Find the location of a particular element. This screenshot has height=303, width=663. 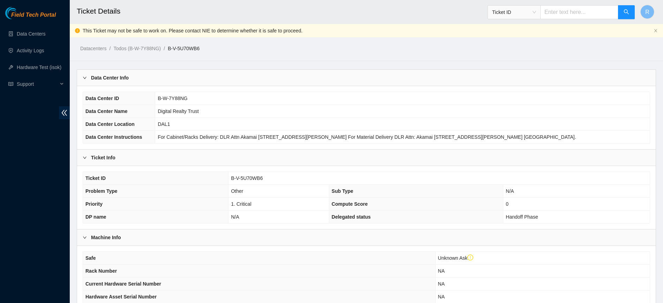

span: Safe is located at coordinates (91, 258).